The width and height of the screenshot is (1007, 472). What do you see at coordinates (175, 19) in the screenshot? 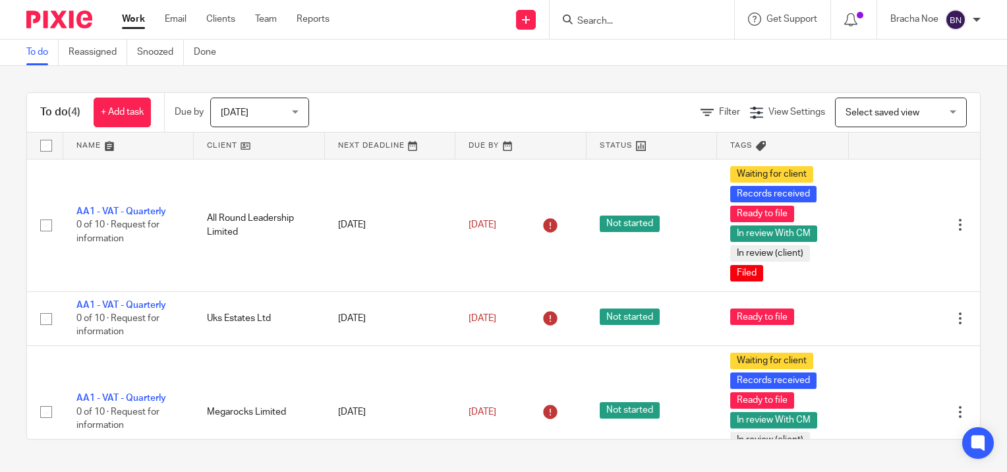
I see `a: Email` at bounding box center [175, 19].